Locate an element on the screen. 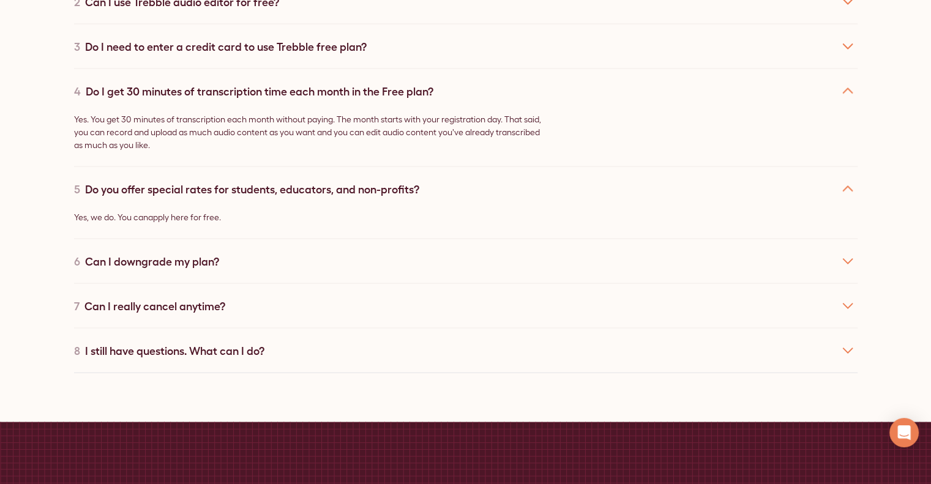 The image size is (931, 484). div: 5 is located at coordinates (77, 188).